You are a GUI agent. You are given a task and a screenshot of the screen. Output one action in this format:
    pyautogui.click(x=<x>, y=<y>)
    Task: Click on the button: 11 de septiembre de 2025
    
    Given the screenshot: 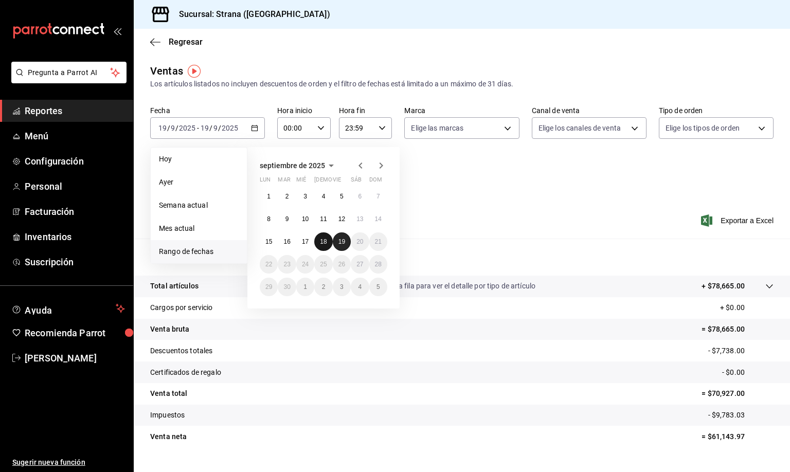 What is the action you would take?
    pyautogui.click(x=323, y=219)
    